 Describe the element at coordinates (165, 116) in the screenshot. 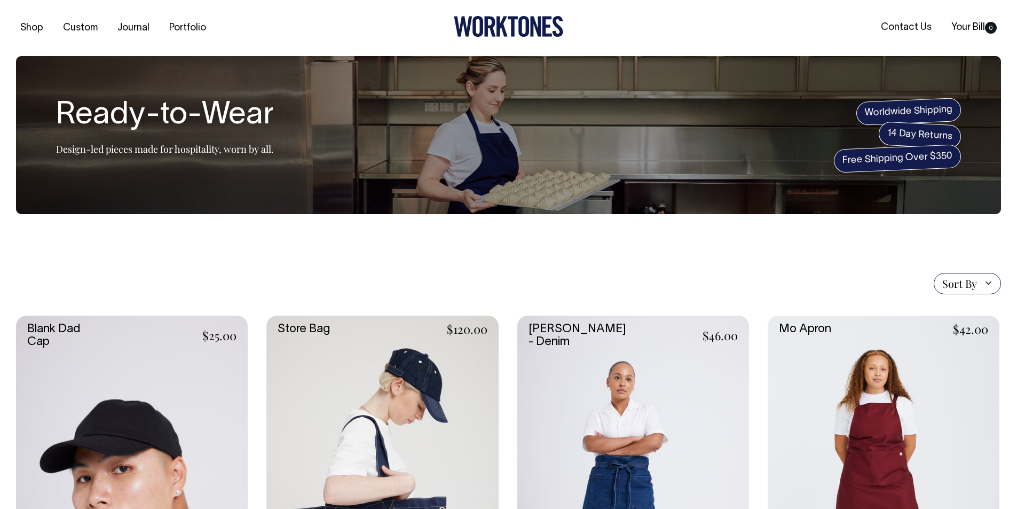

I see `h1: Ready-to-Wear` at that location.